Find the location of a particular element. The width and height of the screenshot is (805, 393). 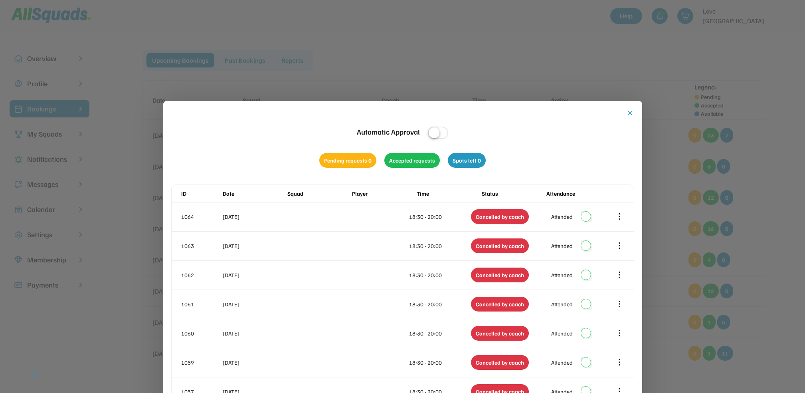

div: 1064 is located at coordinates (201, 216).